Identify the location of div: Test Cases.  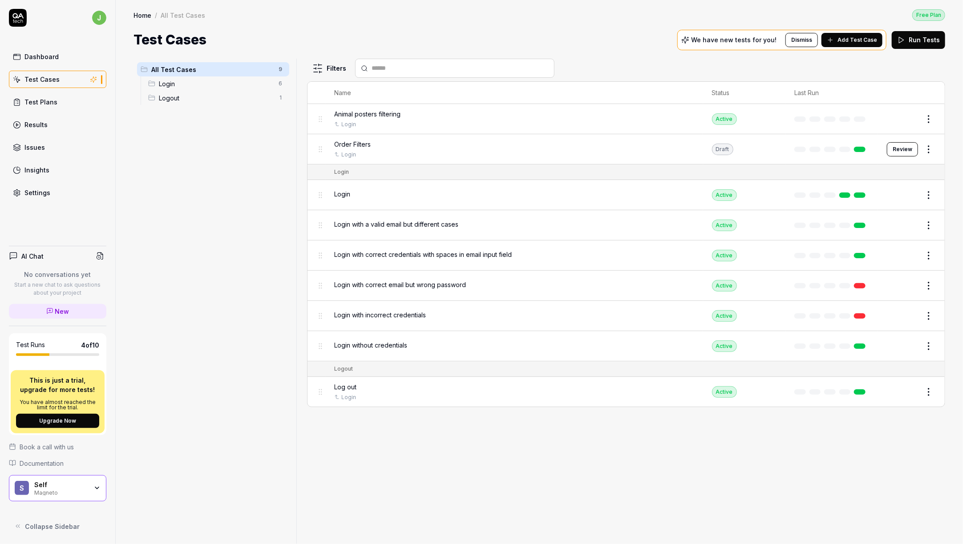
(42, 79).